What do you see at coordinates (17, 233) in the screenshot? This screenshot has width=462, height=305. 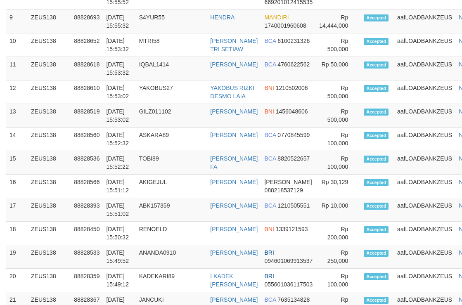 I see `td: 18` at bounding box center [17, 233].